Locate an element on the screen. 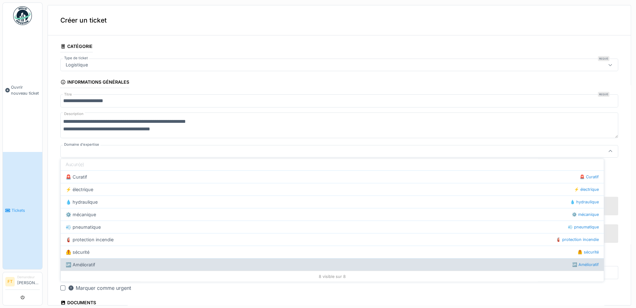 The width and height of the screenshot is (636, 308). div: 🆙 Amélioratif is located at coordinates (332, 264).